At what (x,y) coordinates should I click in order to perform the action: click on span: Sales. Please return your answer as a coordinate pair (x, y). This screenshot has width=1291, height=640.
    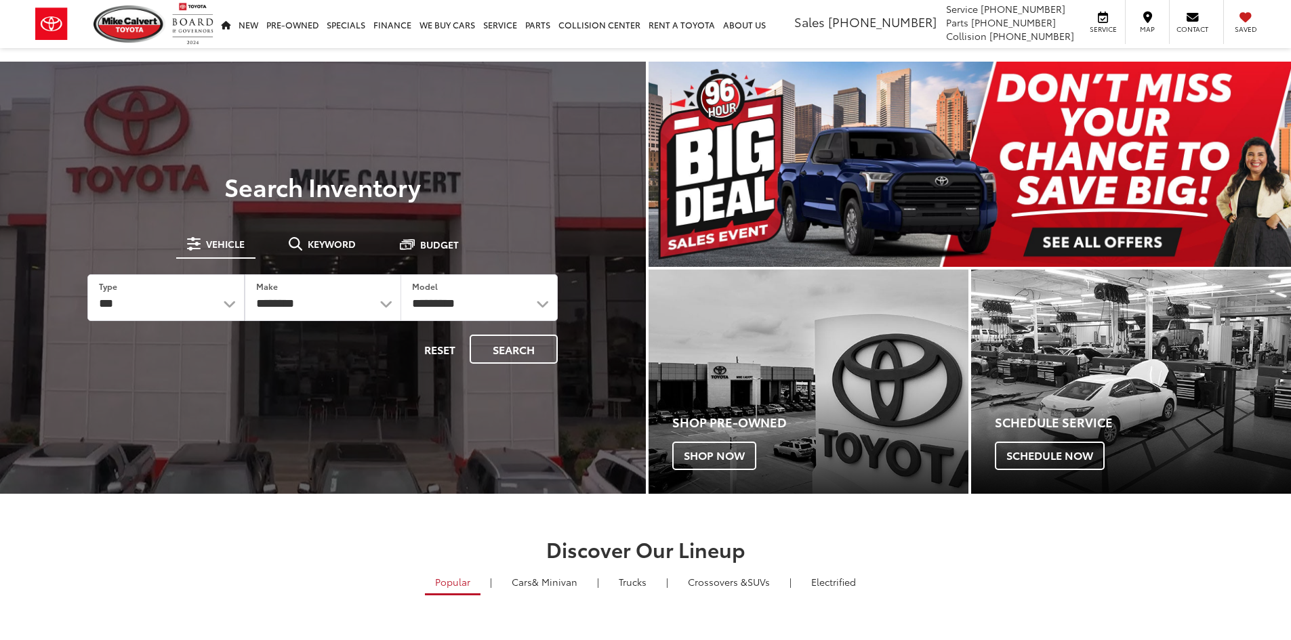
    Looking at the image, I should click on (809, 22).